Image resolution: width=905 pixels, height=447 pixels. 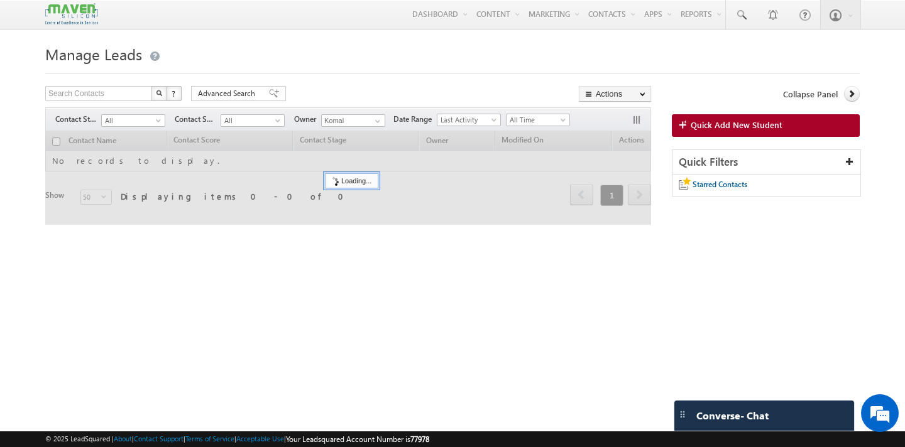 What do you see at coordinates (538, 120) in the screenshot?
I see `a: All Time` at bounding box center [538, 120].